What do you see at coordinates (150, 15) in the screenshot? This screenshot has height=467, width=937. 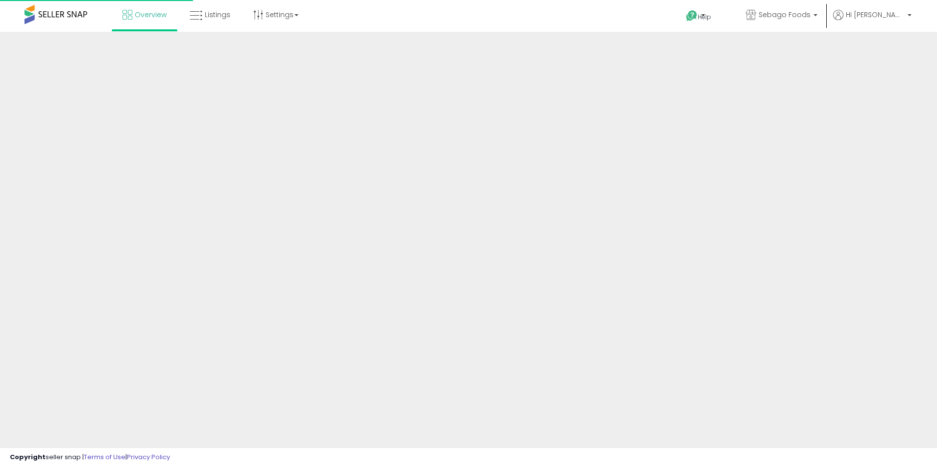 I see `span: Overview` at bounding box center [150, 15].